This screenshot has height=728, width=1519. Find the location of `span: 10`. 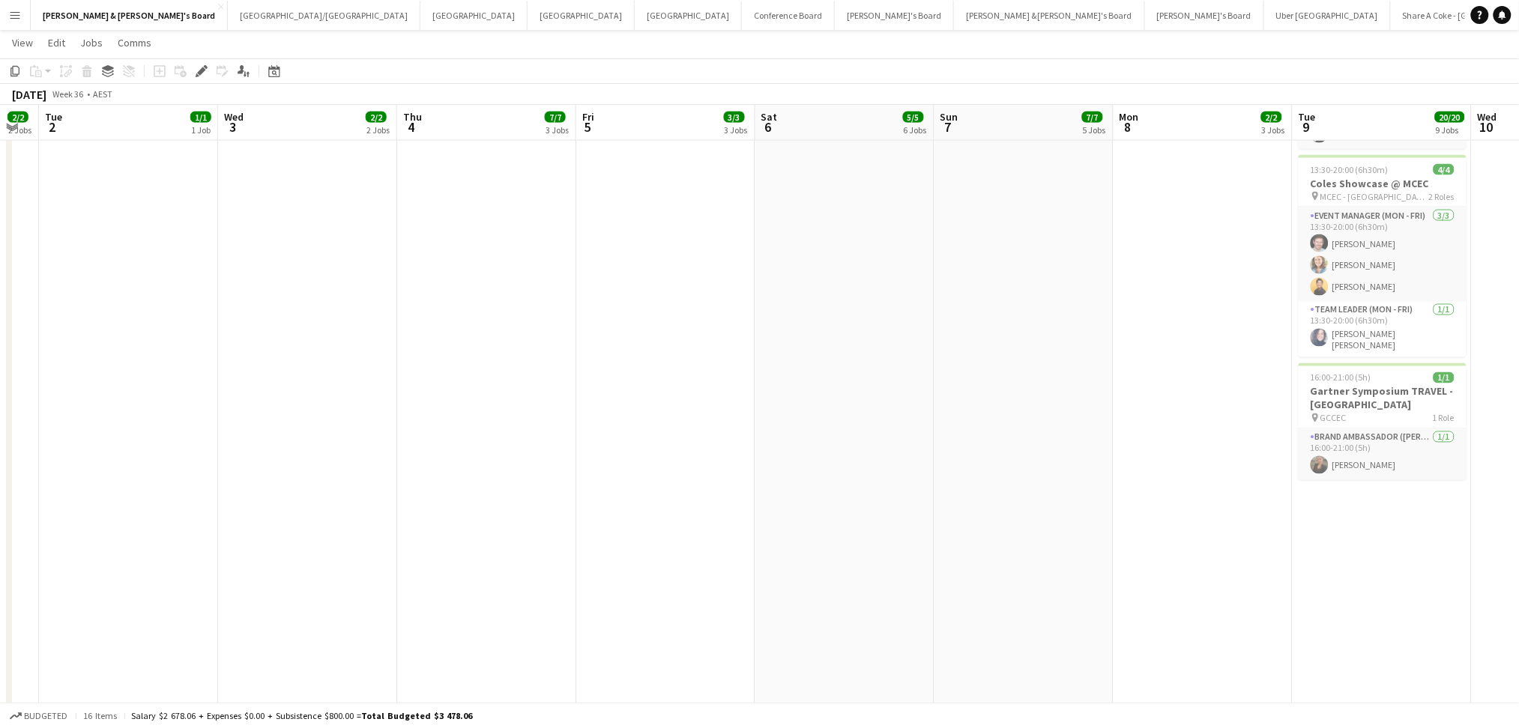

span: 10 is located at coordinates (1486, 127).